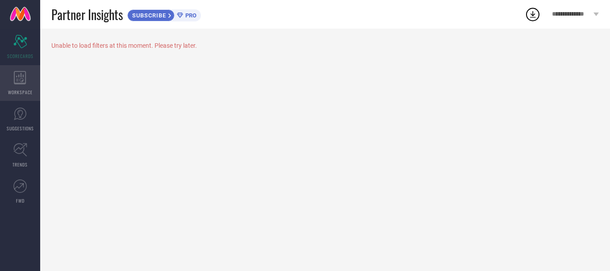 This screenshot has height=271, width=610. I want to click on span: WORKSPACE, so click(20, 92).